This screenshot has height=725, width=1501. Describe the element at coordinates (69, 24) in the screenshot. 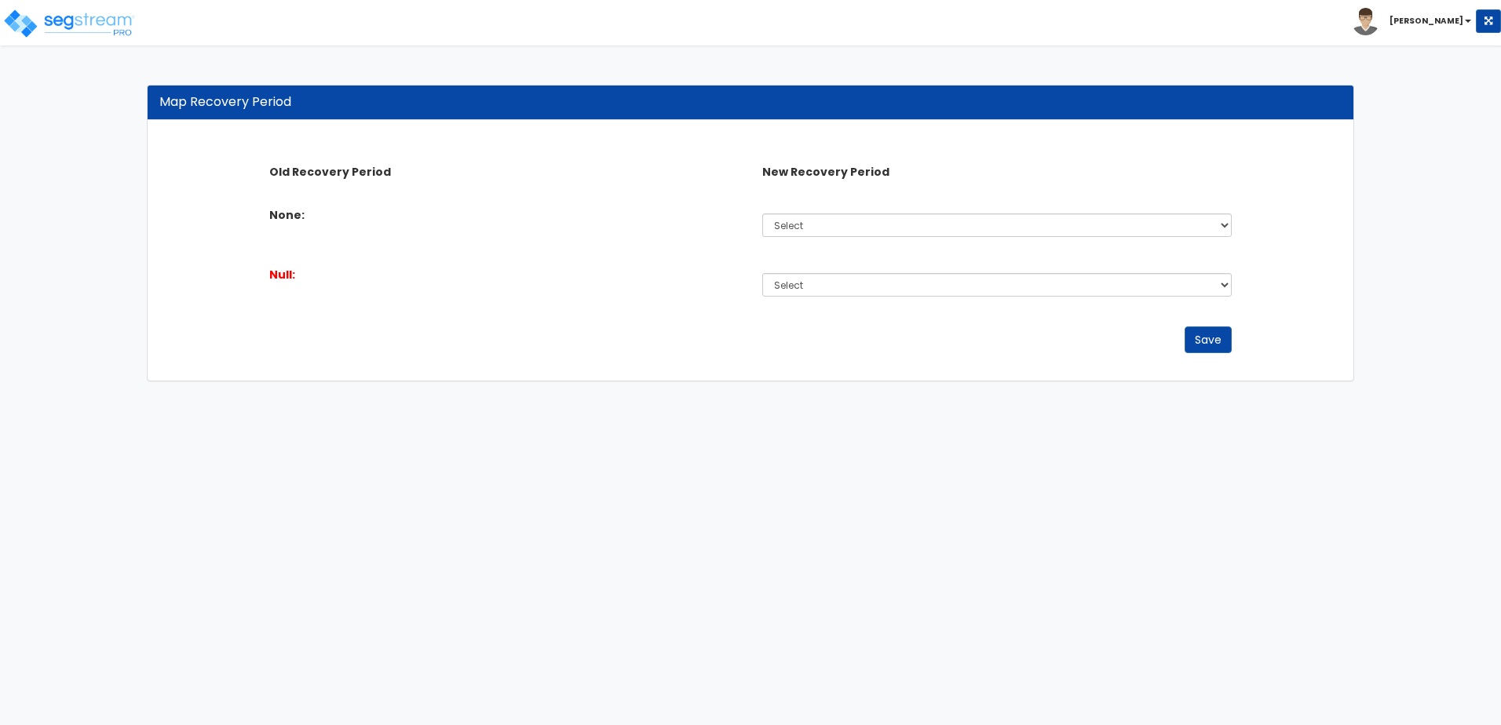

I see `img: logo_pro_r.png` at that location.